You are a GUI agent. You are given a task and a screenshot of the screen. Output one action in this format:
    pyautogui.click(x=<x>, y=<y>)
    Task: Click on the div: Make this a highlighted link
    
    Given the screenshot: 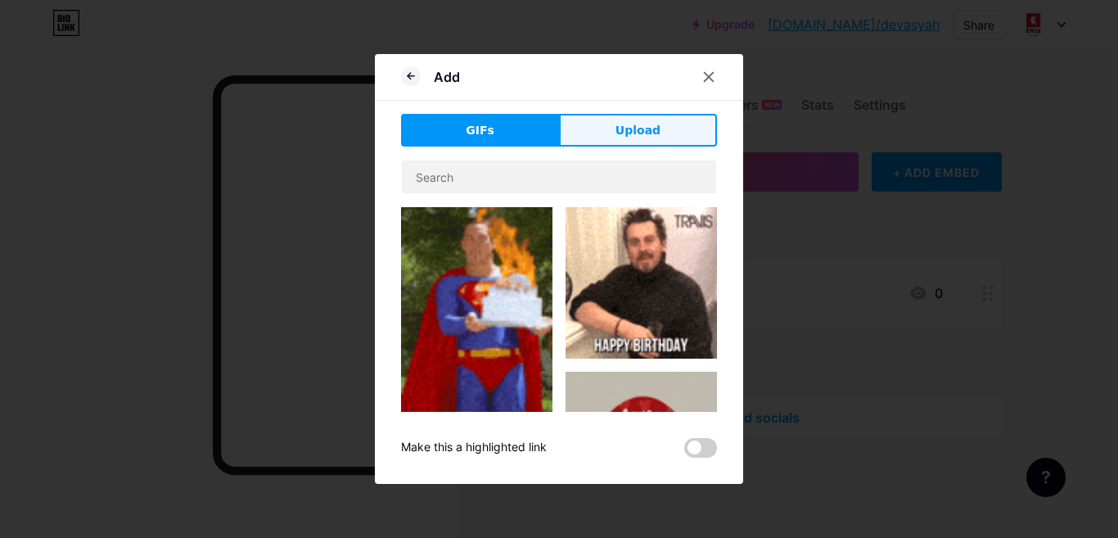 What is the action you would take?
    pyautogui.click(x=474, y=448)
    